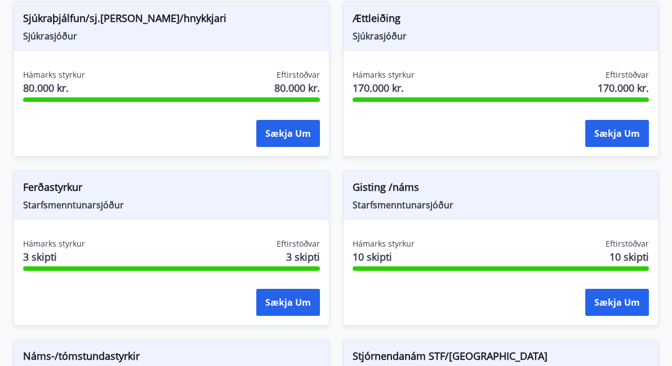 Image resolution: width=672 pixels, height=366 pixels. I want to click on span: Gisting /náms, so click(500, 189).